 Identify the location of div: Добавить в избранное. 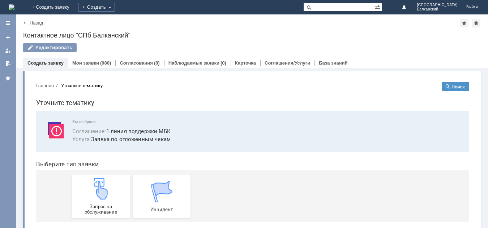
(464, 23).